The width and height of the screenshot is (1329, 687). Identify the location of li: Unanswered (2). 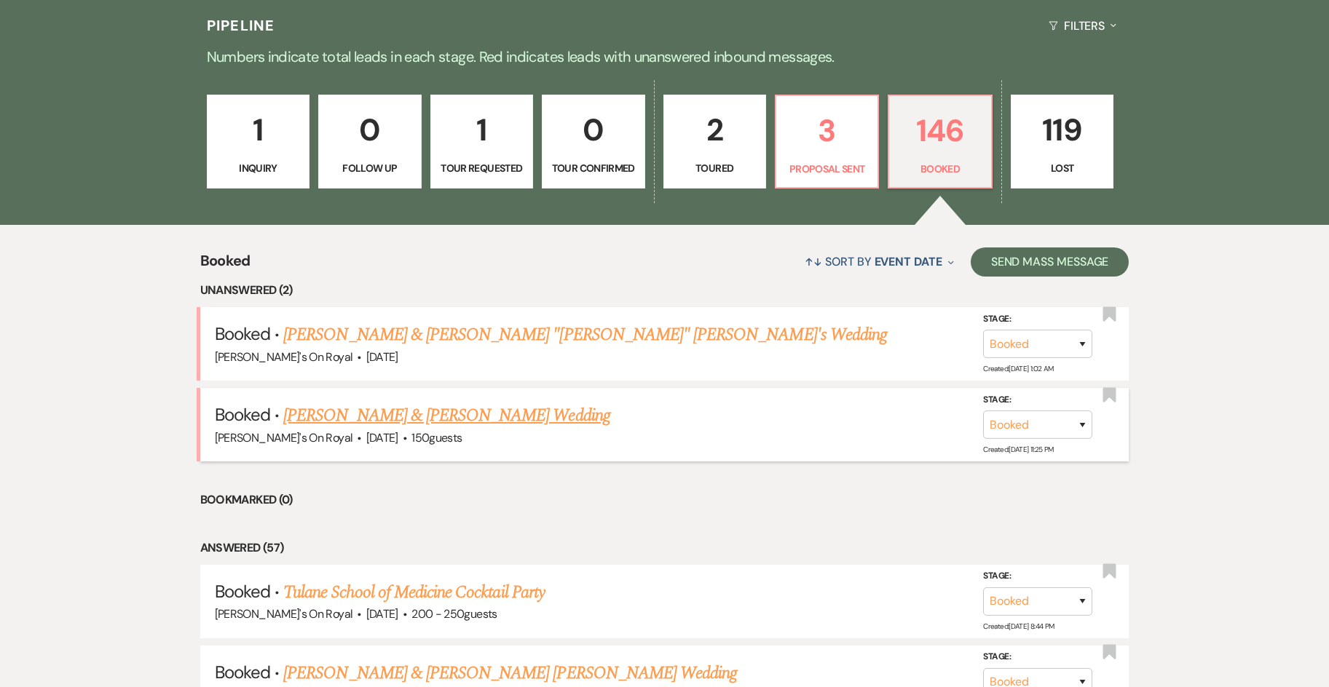
(665, 291).